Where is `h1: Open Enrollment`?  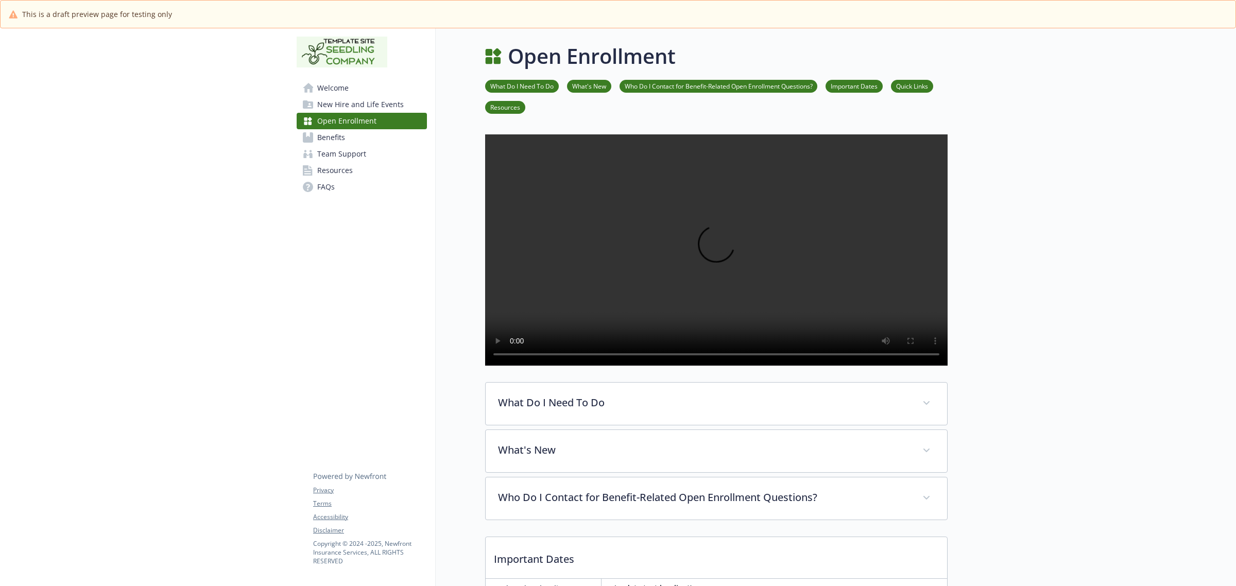
h1: Open Enrollment is located at coordinates (592, 56).